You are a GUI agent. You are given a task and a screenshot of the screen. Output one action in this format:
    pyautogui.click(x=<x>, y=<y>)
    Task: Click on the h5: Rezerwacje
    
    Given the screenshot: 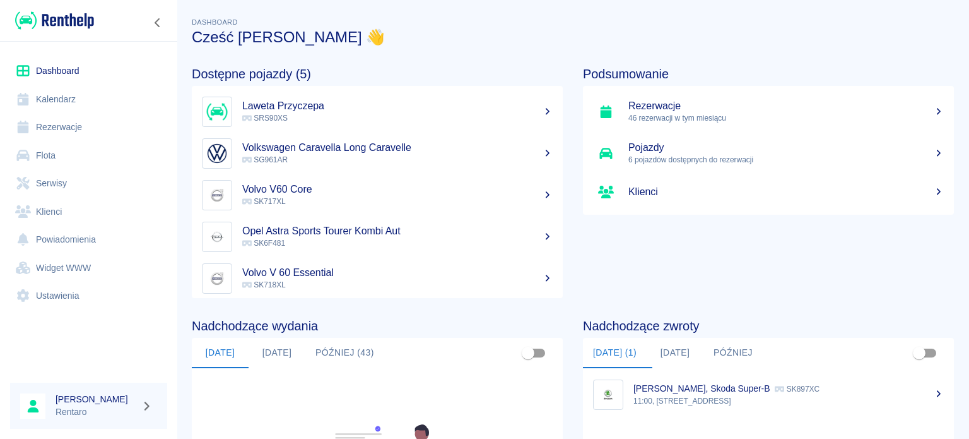 What is the action you would take?
    pyautogui.click(x=786, y=106)
    